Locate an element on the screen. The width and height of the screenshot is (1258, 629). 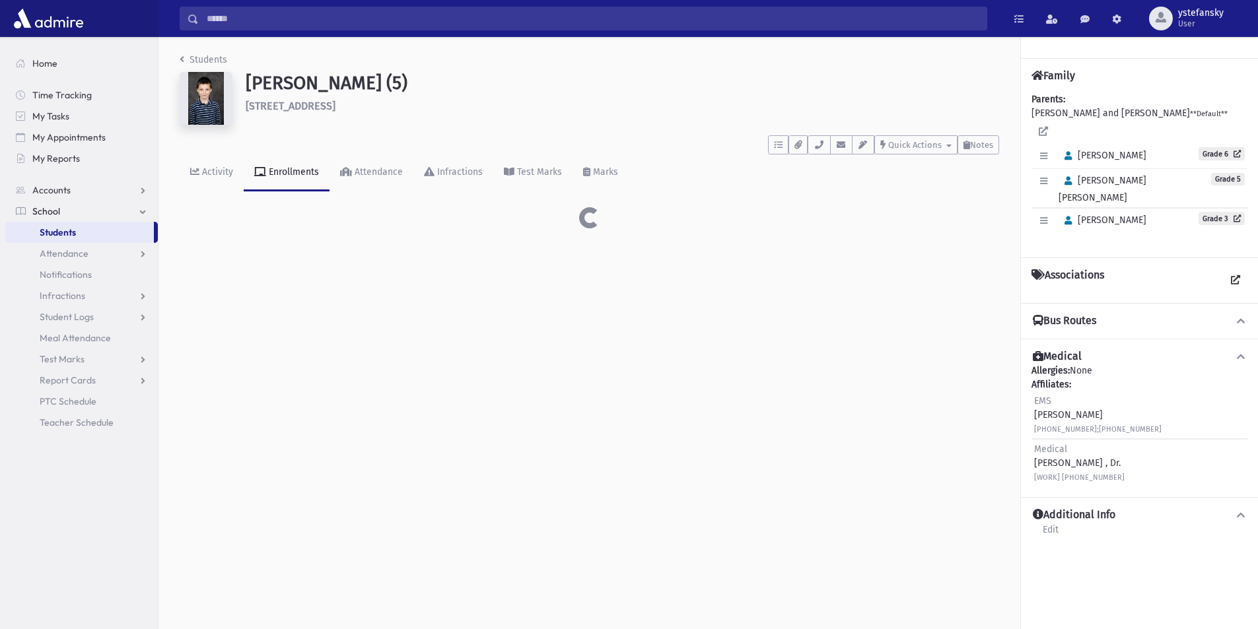
b: Parents: is located at coordinates (1048, 99).